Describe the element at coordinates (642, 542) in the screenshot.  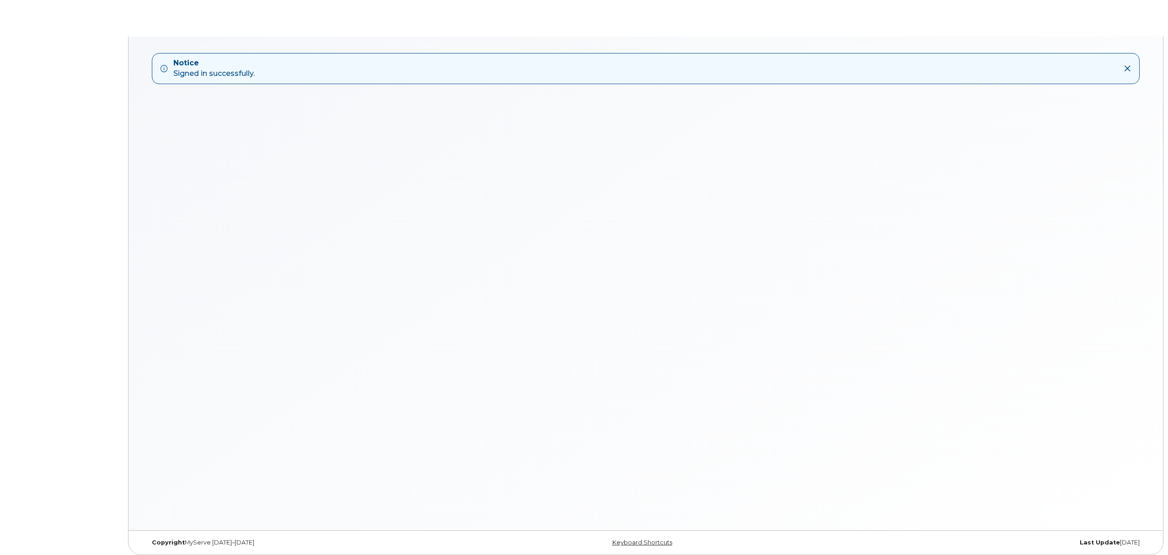
I see `a: Keyboard Shortcuts` at that location.